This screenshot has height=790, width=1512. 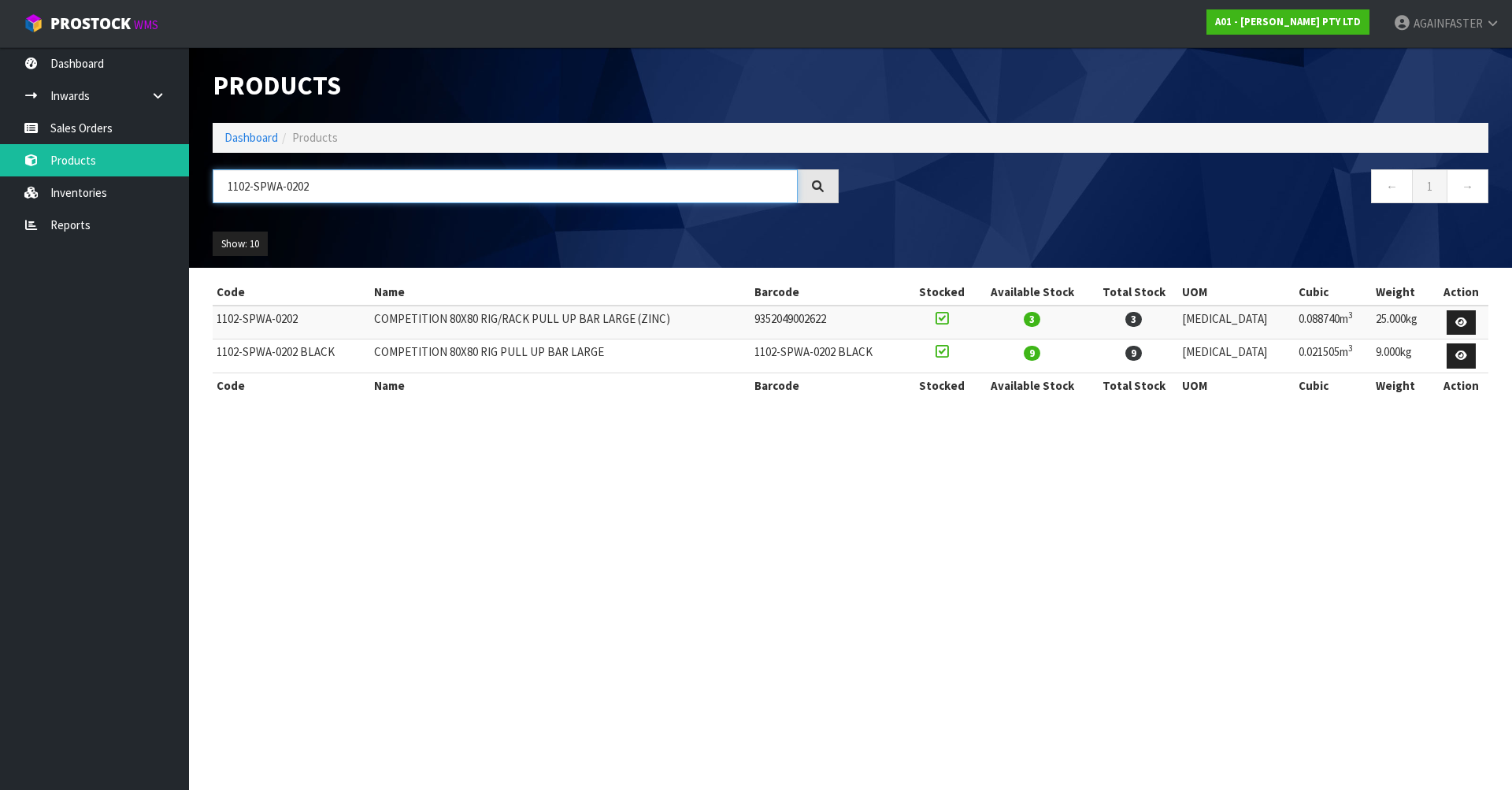 I want to click on td: COMPETITION 80X80 RIG PULL UP BAR LARGE, so click(x=560, y=356).